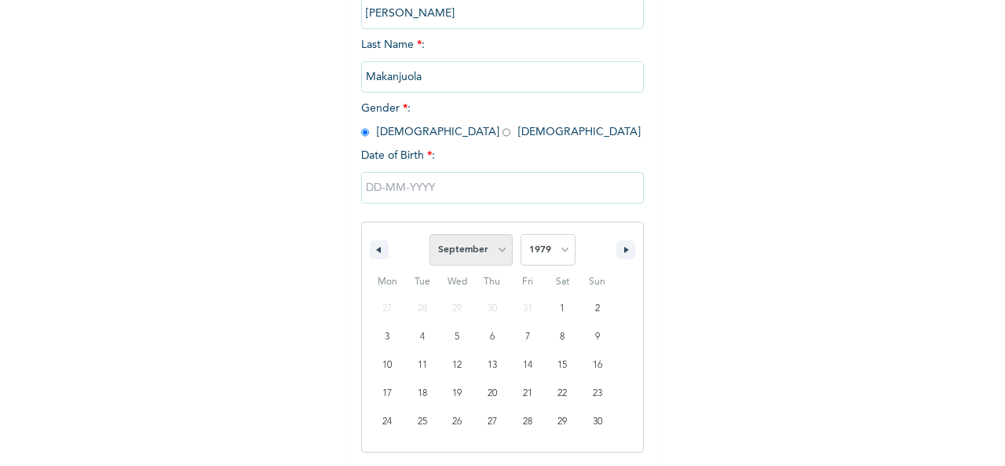 This screenshot has height=466, width=1005. Describe the element at coordinates (562, 337) in the screenshot. I see `button: 8` at that location.